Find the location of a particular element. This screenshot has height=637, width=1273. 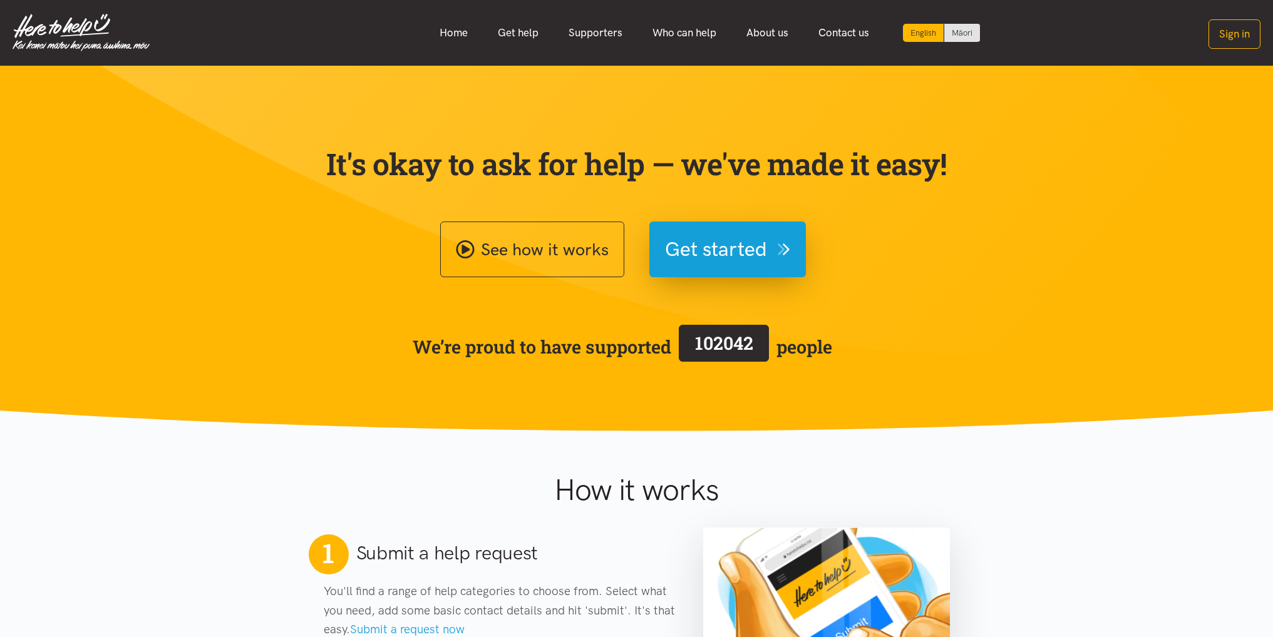

a: Supporters is located at coordinates (595, 33).